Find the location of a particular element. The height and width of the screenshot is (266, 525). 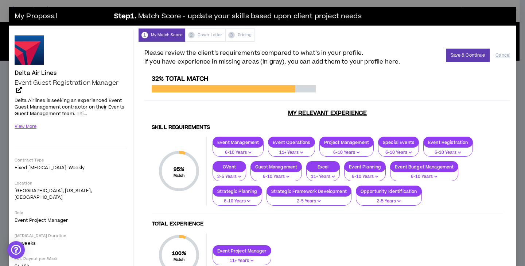

p: Event Operations is located at coordinates (292, 142).